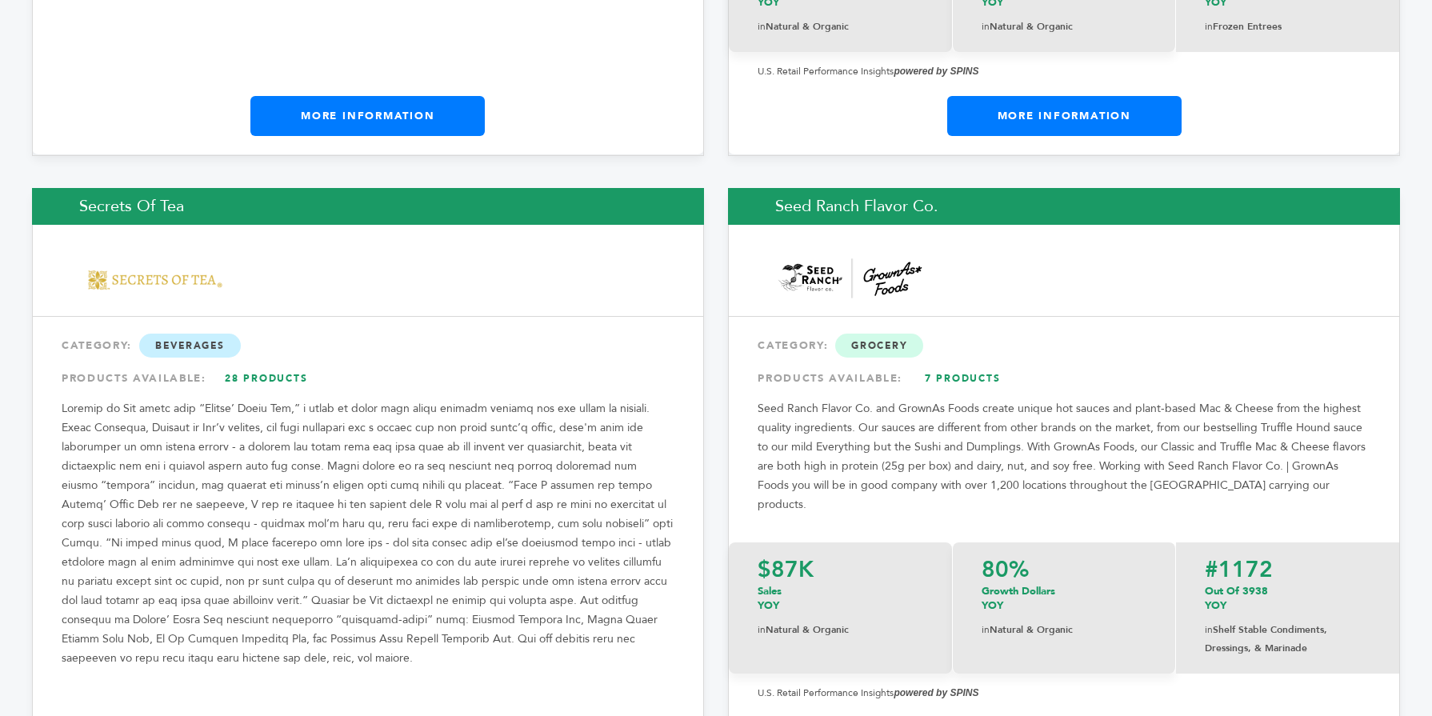  Describe the element at coordinates (266, 378) in the screenshot. I see `a: 28 Products` at that location.